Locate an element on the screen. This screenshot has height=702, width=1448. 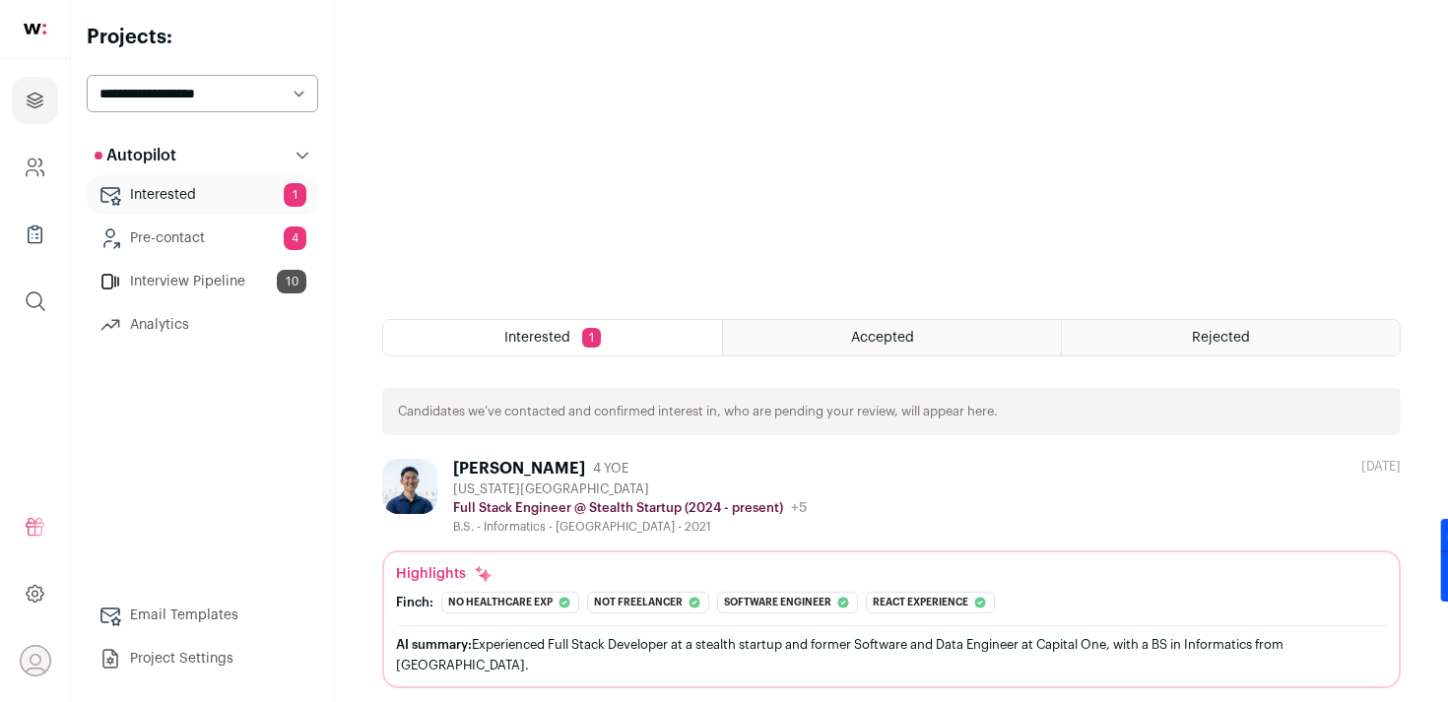
img: 2f922e4d23a870ba38e2135512673e80f89e276ca702aecacbd72b25b5b2b2c4.jpg is located at coordinates (410, 487).